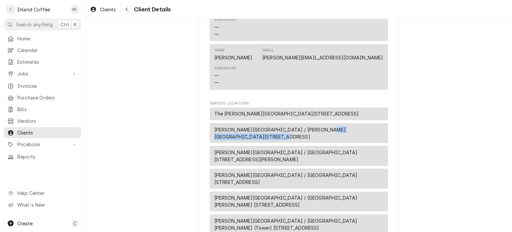  I want to click on div: Inland Coffee, so click(34, 9).